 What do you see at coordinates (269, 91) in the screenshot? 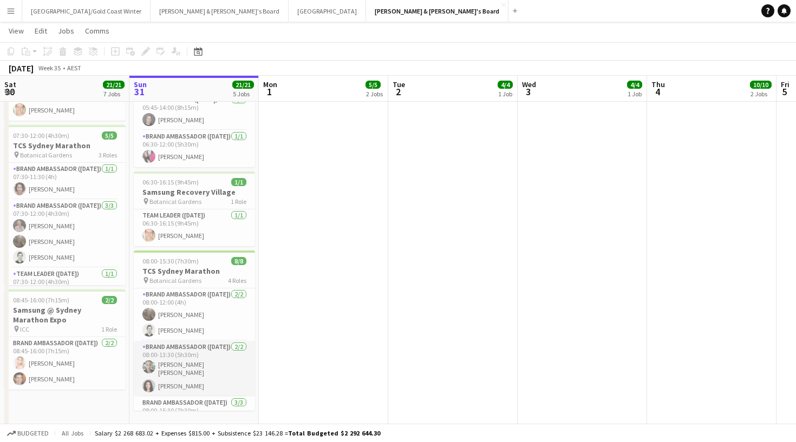
I see `span: 1` at bounding box center [269, 91].